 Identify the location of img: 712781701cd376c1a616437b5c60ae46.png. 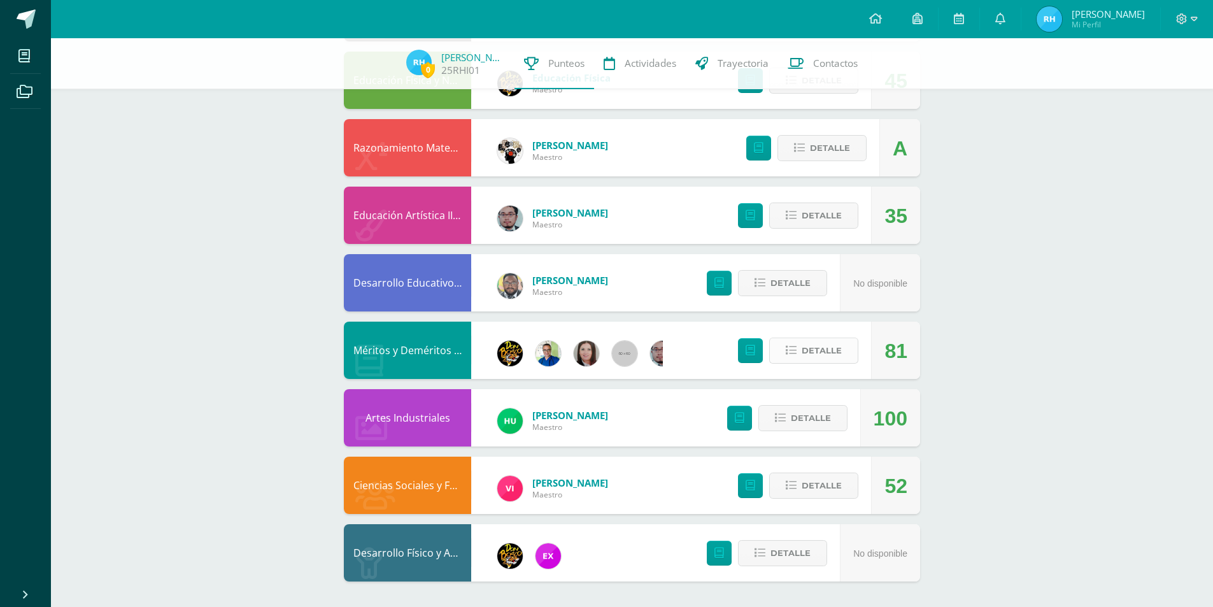
(510, 286).